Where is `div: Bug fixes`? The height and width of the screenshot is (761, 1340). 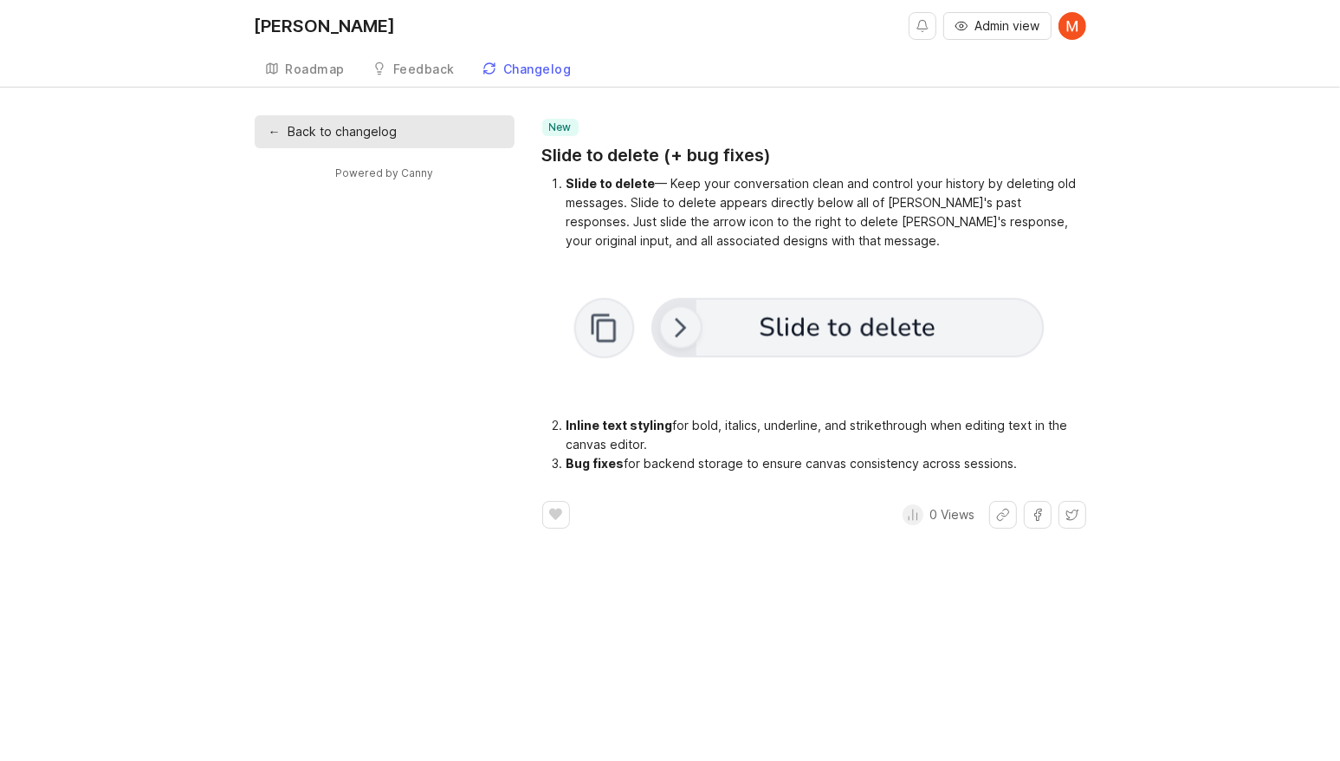
div: Bug fixes is located at coordinates (595, 463).